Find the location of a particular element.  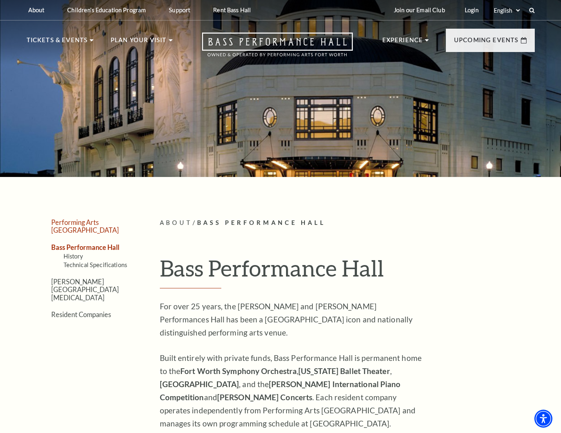

a: Technical Specifications is located at coordinates (95, 265).